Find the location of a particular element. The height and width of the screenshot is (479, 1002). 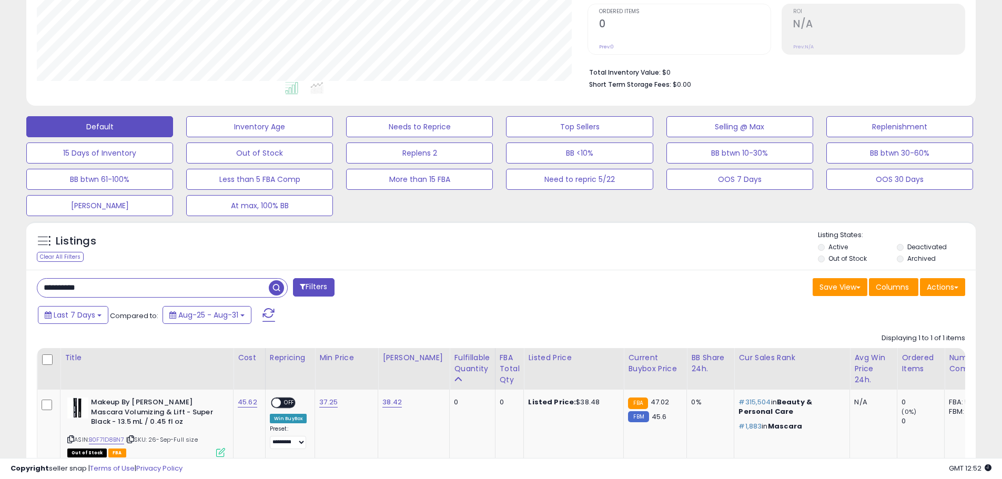

img: 31kyZz27lKL._SL40_.jpg is located at coordinates (78, 408).